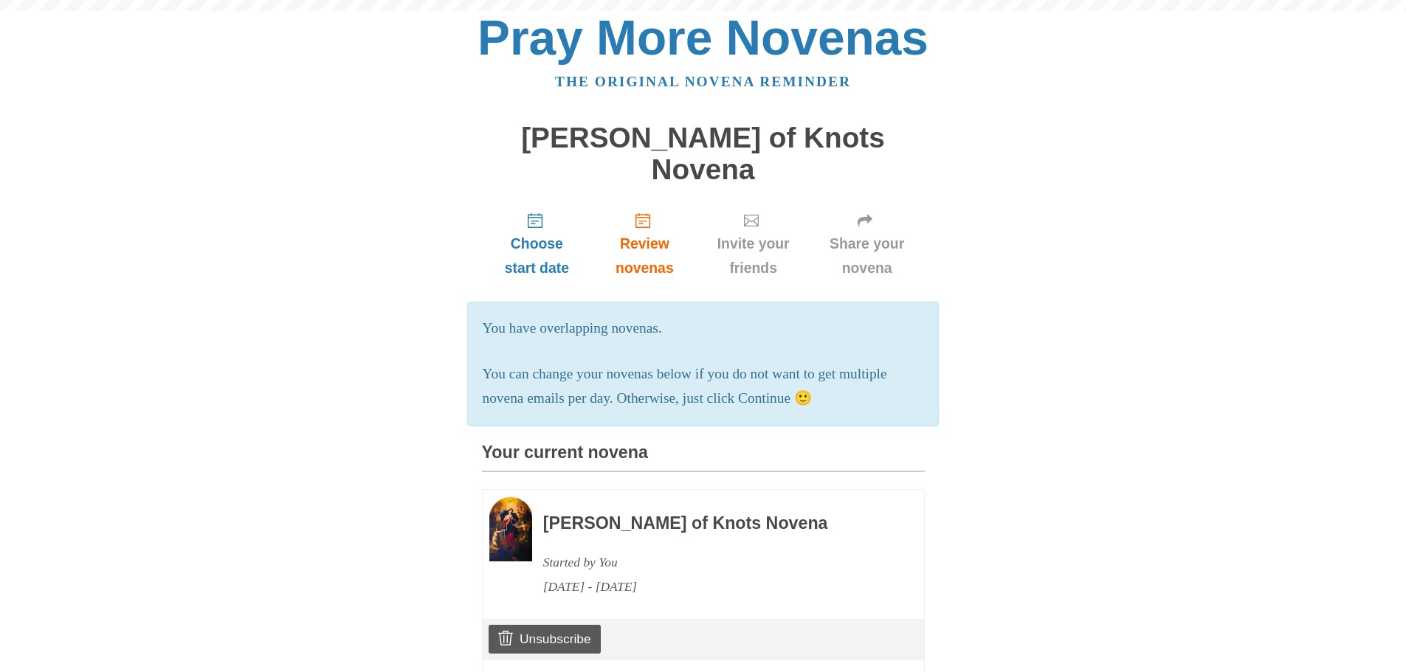  Describe the element at coordinates (714, 562) in the screenshot. I see `div: Started by You` at that location.